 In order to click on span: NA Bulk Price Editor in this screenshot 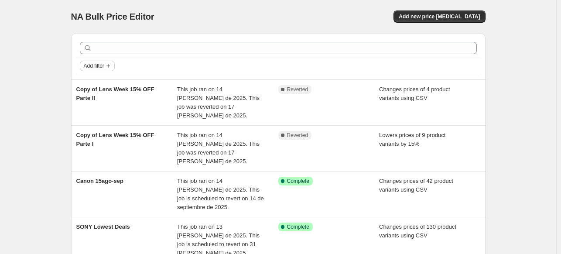, I will do `click(112, 17)`.